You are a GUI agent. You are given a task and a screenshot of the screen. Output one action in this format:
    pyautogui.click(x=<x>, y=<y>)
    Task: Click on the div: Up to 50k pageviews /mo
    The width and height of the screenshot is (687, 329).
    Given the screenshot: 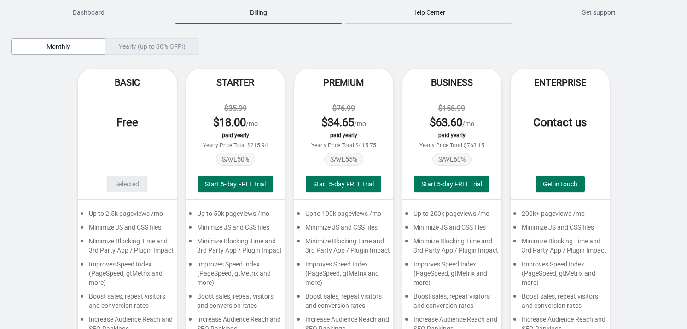 What is the action you would take?
    pyautogui.click(x=235, y=216)
    